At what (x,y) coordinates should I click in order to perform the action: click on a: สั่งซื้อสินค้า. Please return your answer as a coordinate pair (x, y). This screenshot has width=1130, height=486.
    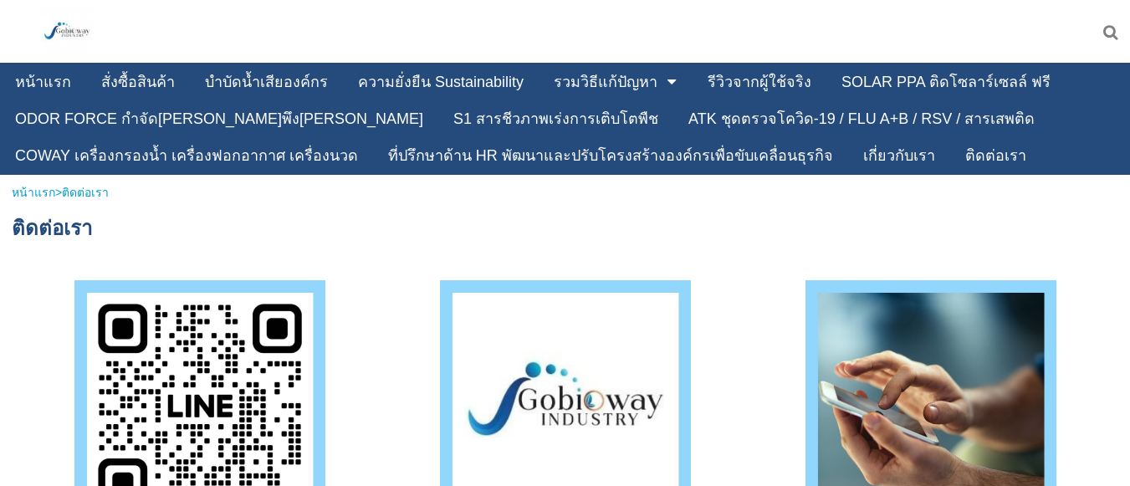
    Looking at the image, I should click on (138, 82).